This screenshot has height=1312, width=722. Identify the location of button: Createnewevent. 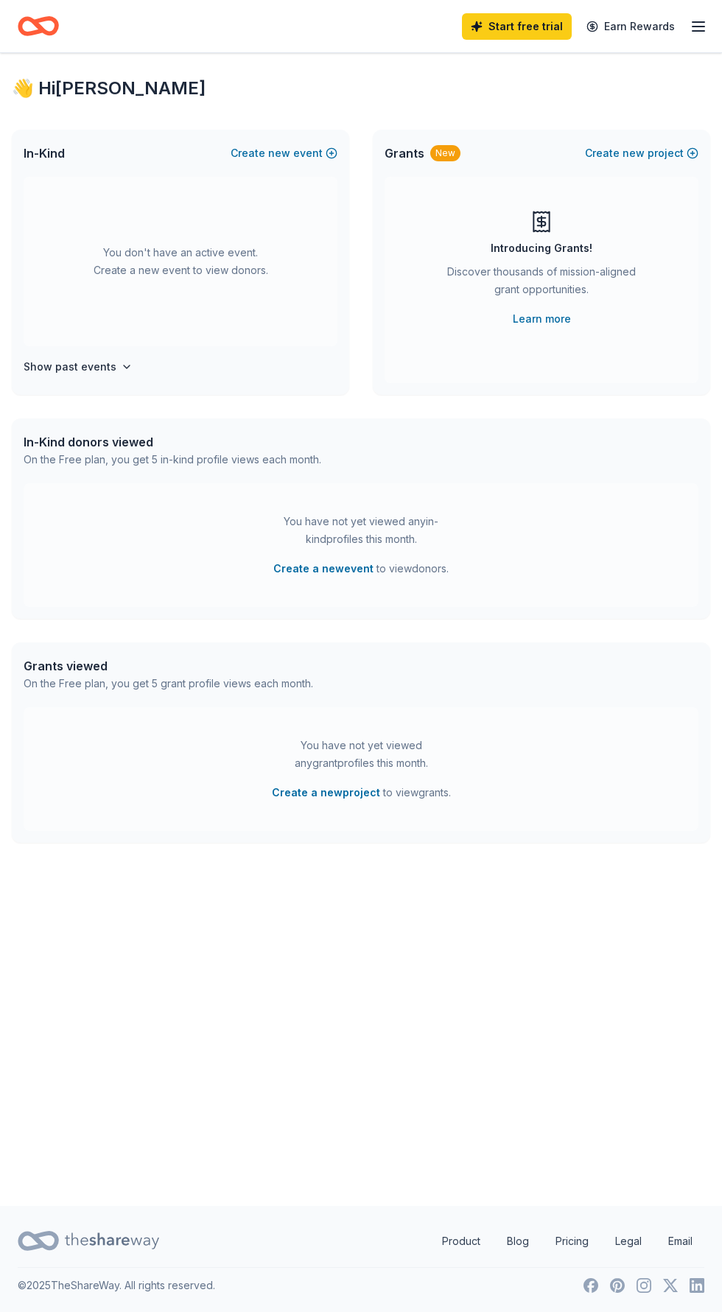
(284, 153).